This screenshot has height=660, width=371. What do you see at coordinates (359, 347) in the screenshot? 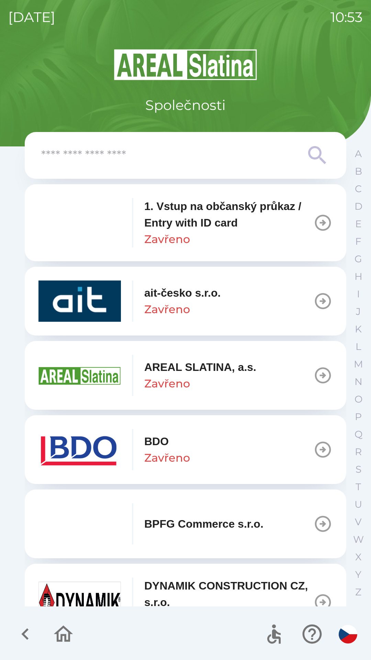
I see `p: L` at bounding box center [359, 347].